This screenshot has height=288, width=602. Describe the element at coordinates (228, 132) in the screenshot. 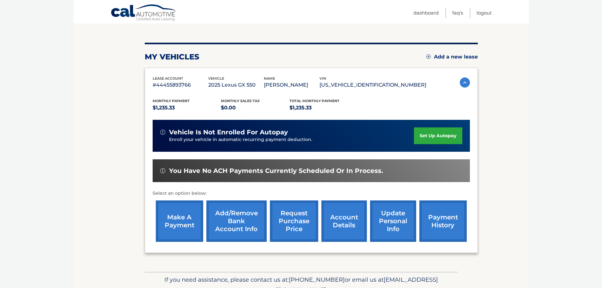

I see `span: vehicle is not enrolled for autopay` at that location.